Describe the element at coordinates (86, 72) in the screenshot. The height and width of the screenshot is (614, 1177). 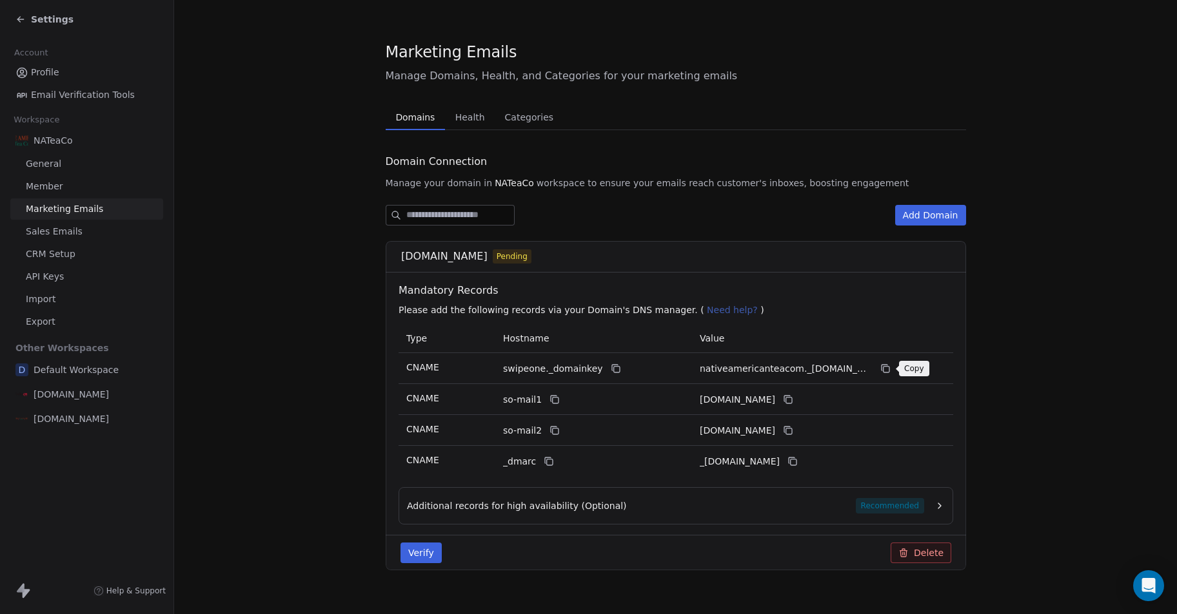
I see `a: Profile` at that location.